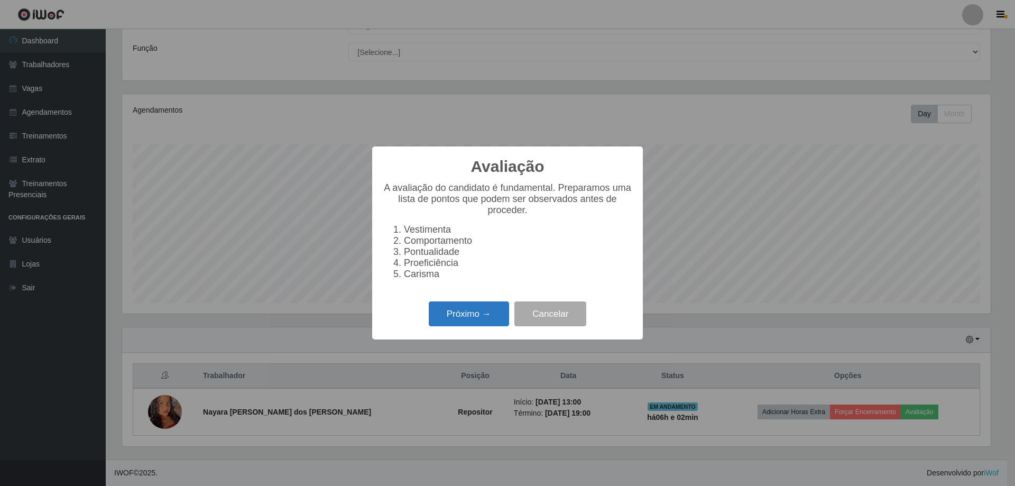 This screenshot has width=1015, height=486. Describe the element at coordinates (469, 314) in the screenshot. I see `button: Próximo →` at that location.